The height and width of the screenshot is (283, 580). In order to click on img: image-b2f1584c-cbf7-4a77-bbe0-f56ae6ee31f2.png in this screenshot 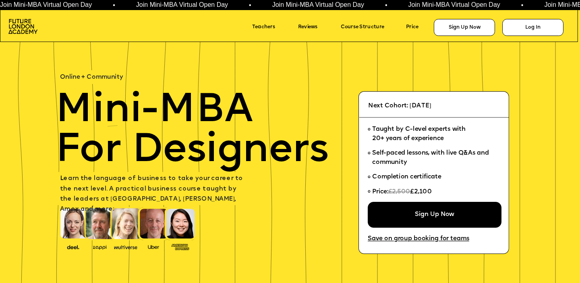, I will do `click(100, 246)`.